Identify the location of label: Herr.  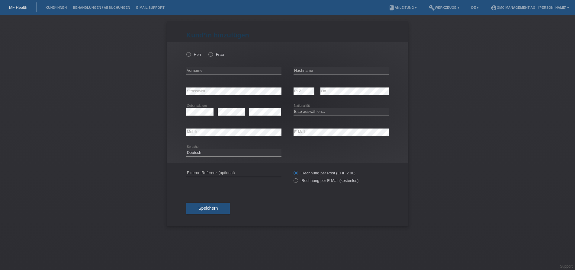
(194, 54).